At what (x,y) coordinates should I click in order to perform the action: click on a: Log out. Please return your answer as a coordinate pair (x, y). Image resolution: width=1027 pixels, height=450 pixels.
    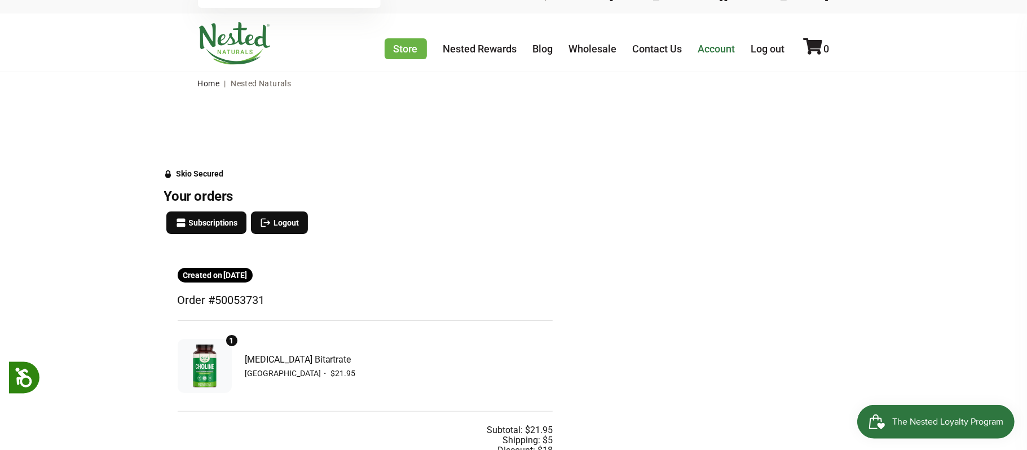
    Looking at the image, I should click on (768, 48).